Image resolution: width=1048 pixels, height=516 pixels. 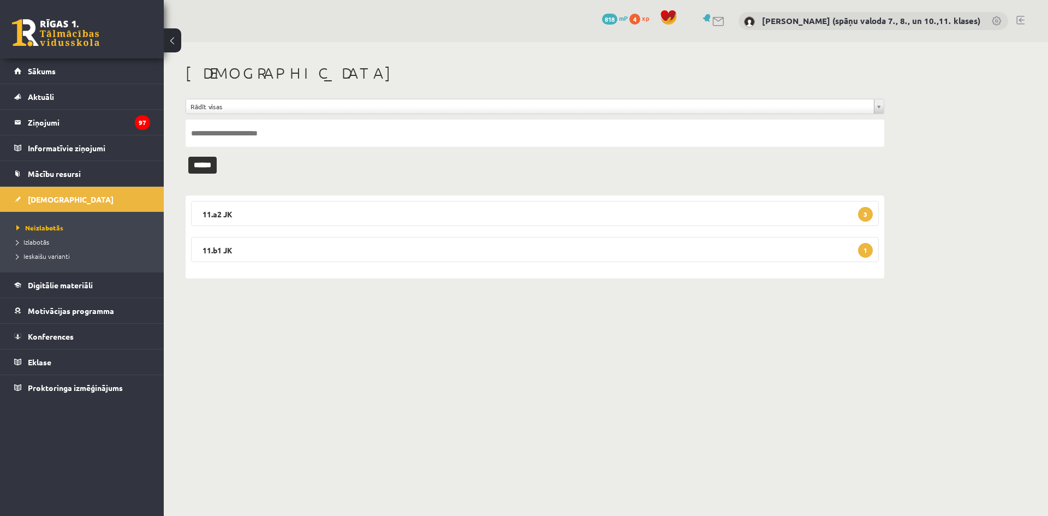 I want to click on legend: 11.a2 JK, so click(x=535, y=213).